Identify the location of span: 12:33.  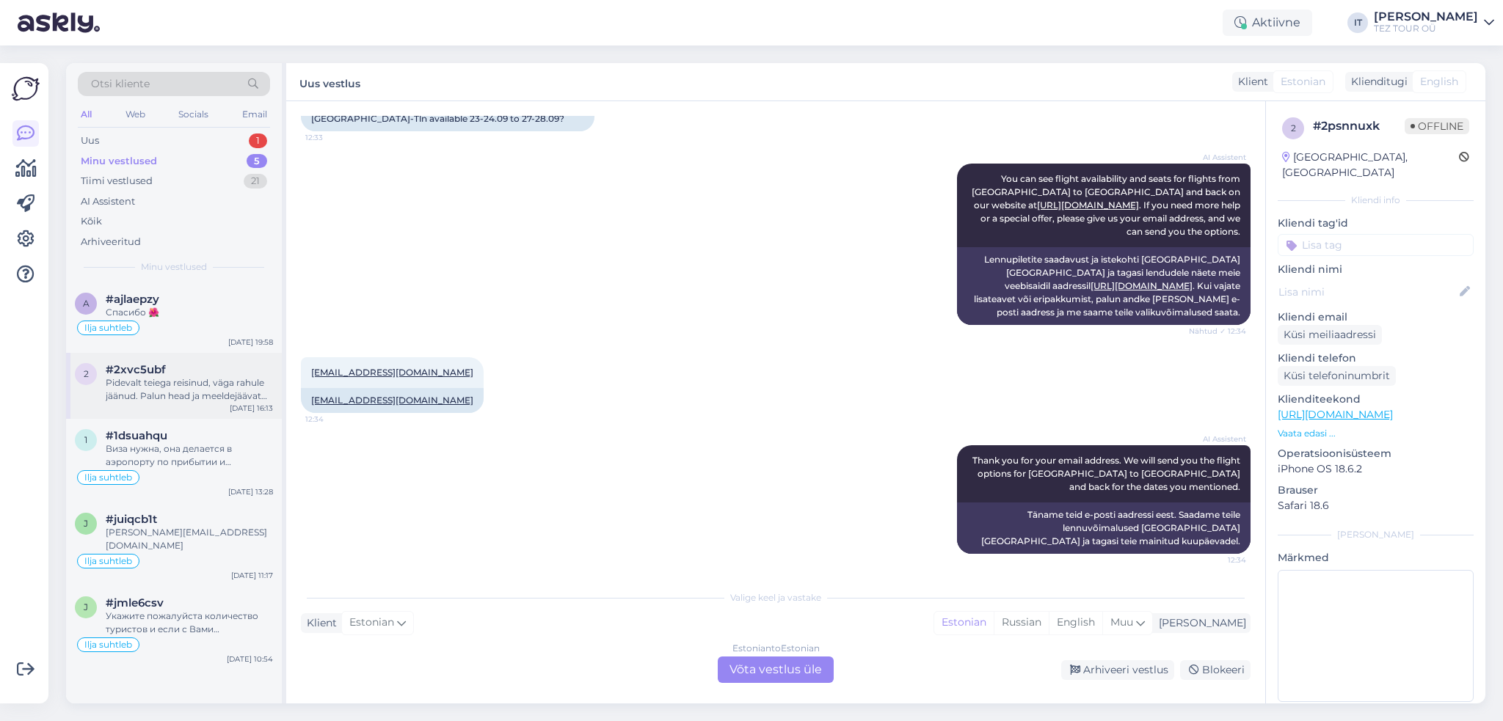
(332, 137).